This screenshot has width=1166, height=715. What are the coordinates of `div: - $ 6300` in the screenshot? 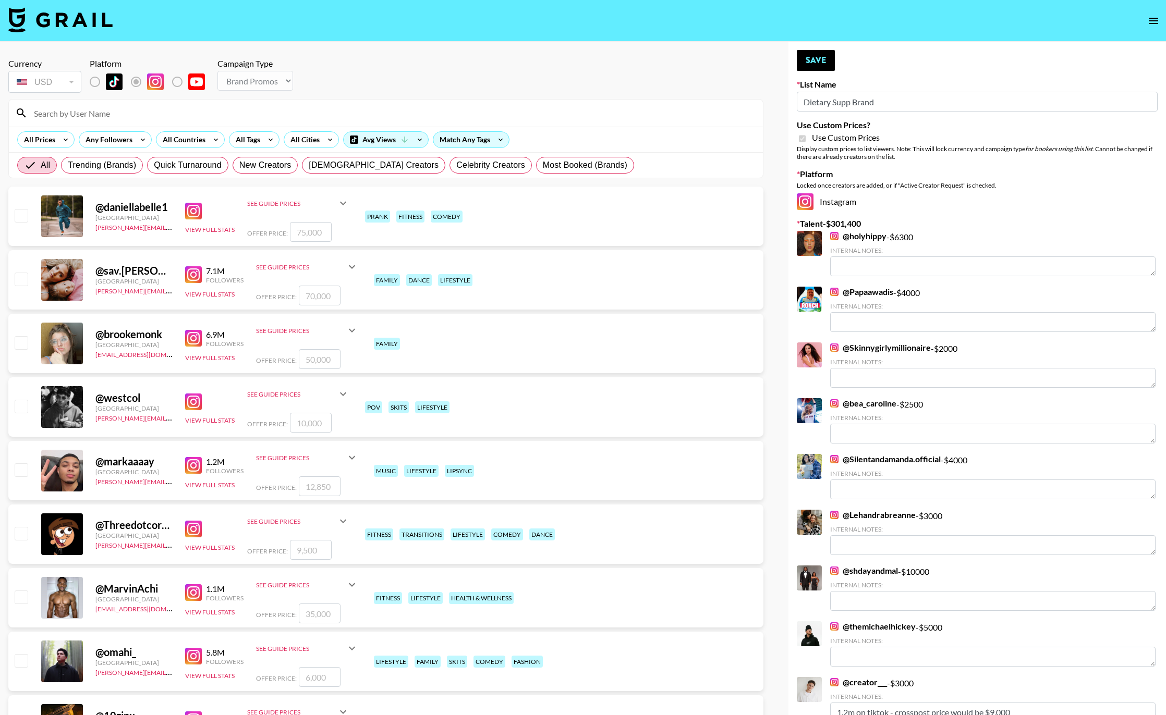 It's located at (993, 253).